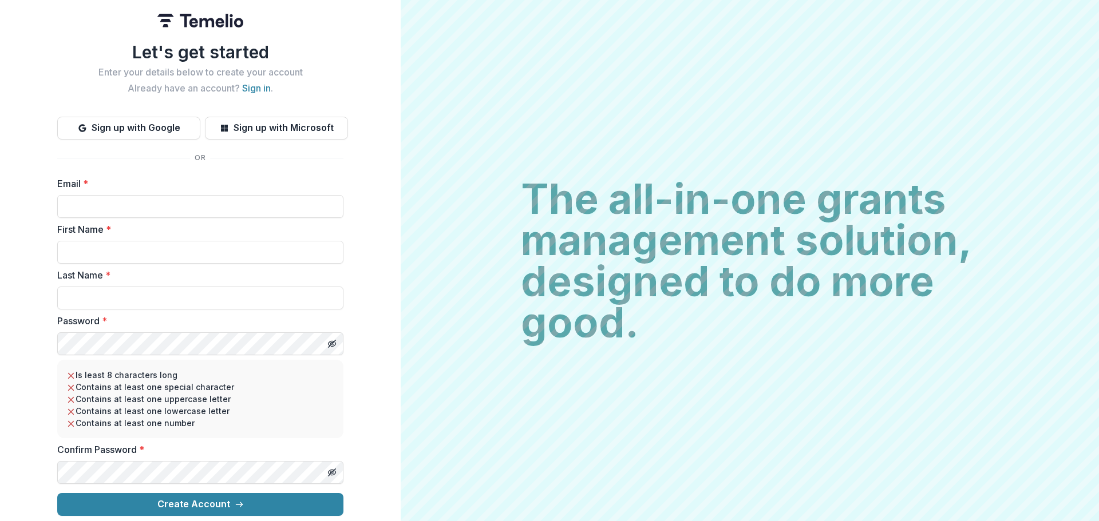 Image resolution: width=1099 pixels, height=521 pixels. What do you see at coordinates (197, 450) in the screenshot?
I see `label: Confirm Password` at bounding box center [197, 450].